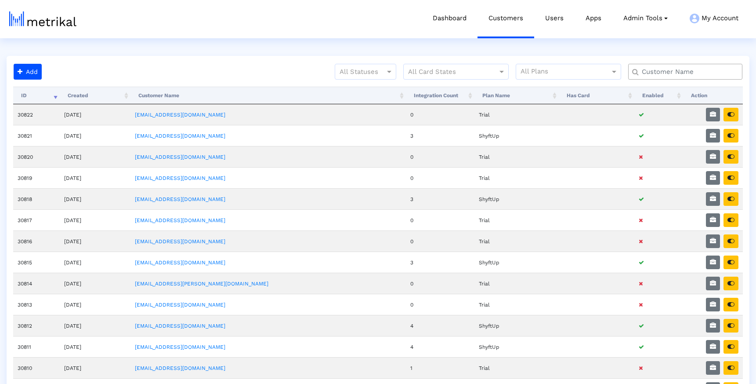 The image size is (756, 384). What do you see at coordinates (713, 95) in the screenshot?
I see `th: Action` at bounding box center [713, 95].